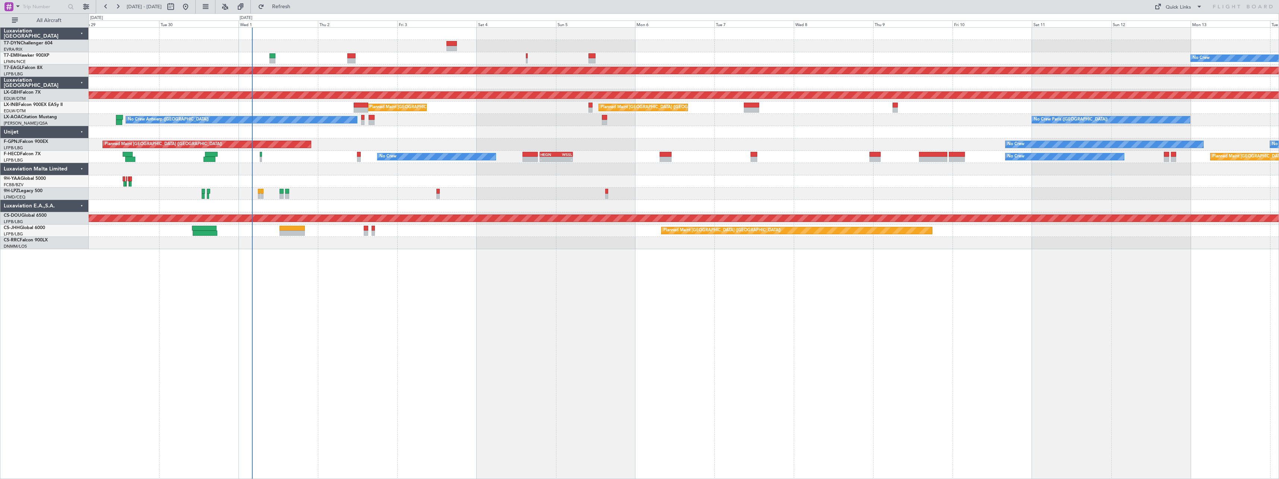  Describe the element at coordinates (281, 7) in the screenshot. I see `span: Refresh` at that location.